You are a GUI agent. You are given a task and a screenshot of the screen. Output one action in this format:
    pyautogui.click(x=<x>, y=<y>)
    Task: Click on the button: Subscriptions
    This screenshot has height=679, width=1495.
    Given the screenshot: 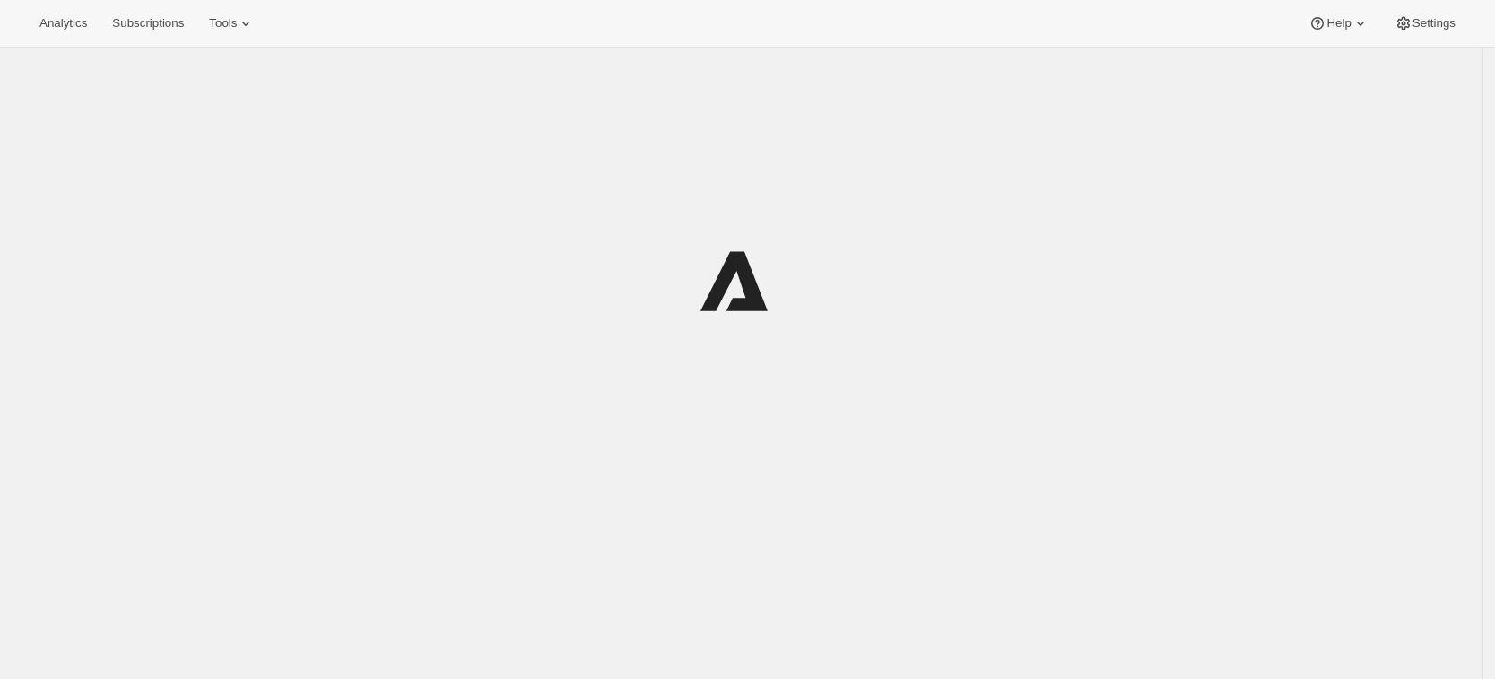 What is the action you would take?
    pyautogui.click(x=148, y=23)
    